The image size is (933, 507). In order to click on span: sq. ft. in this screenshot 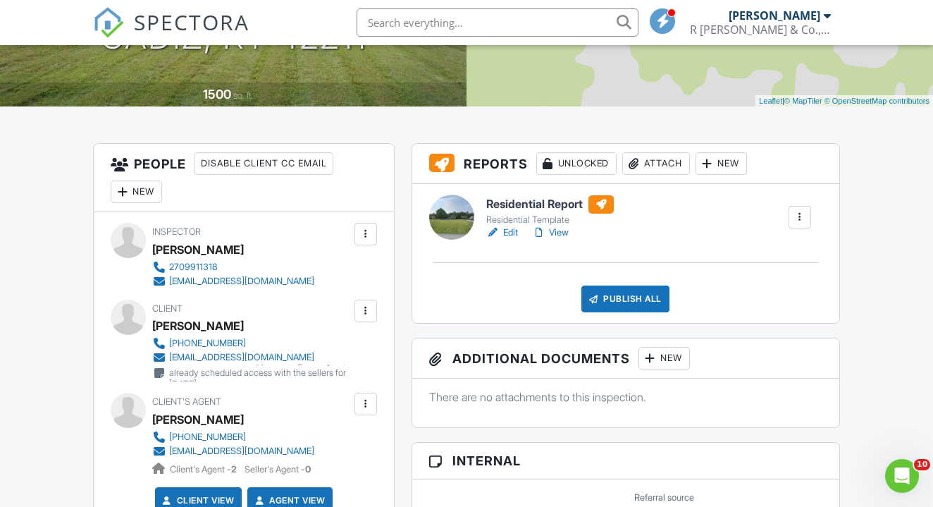, I will do `click(243, 95)`.